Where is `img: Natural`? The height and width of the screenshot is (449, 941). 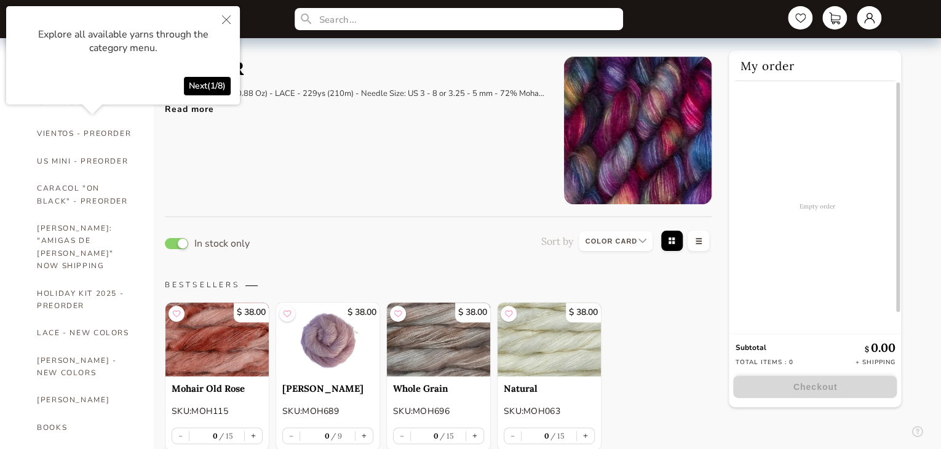 img: Natural is located at coordinates (549, 339).